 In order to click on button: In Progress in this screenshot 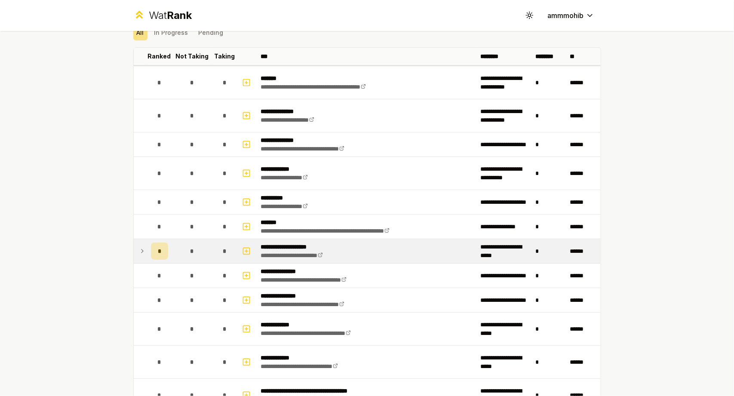, I will do `click(171, 33)`.